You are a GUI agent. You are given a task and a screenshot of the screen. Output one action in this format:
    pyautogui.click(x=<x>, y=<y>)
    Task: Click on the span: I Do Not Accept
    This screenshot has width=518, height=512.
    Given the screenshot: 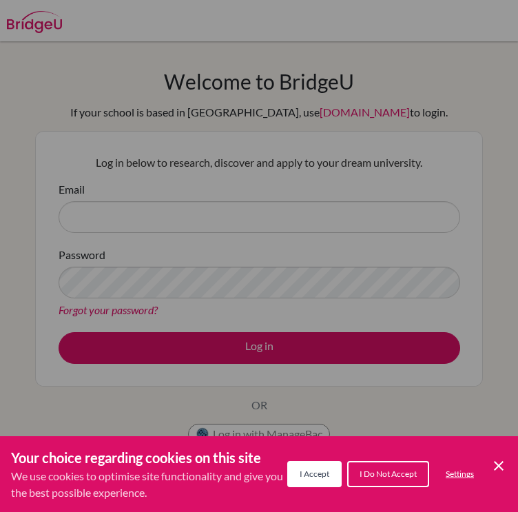 What is the action you would take?
    pyautogui.click(x=388, y=473)
    